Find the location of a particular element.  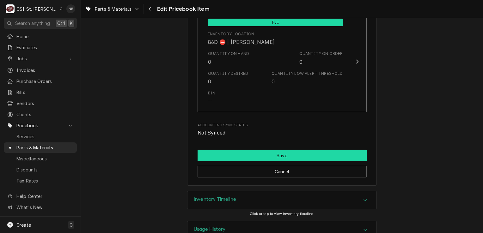

span: Pricebook is located at coordinates (40, 126).